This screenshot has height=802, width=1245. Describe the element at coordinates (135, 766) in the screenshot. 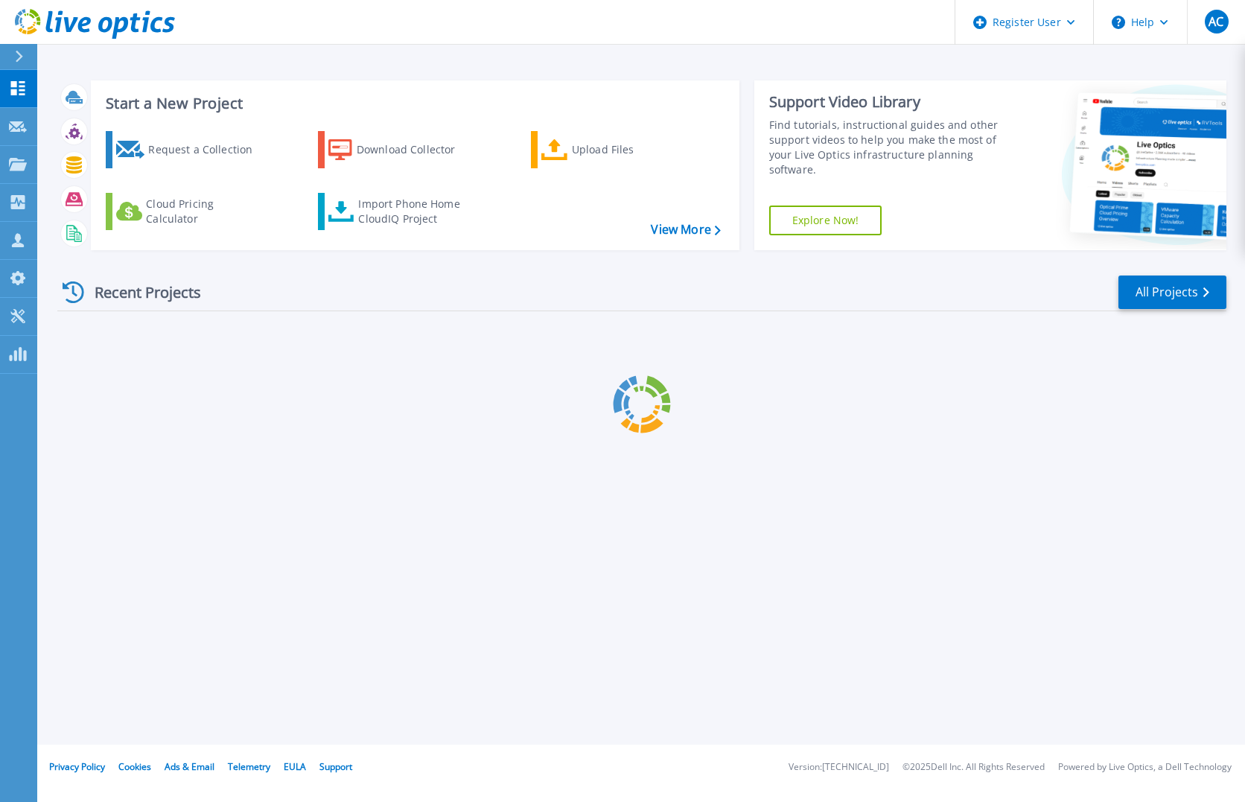

I see `a: Cookies` at that location.